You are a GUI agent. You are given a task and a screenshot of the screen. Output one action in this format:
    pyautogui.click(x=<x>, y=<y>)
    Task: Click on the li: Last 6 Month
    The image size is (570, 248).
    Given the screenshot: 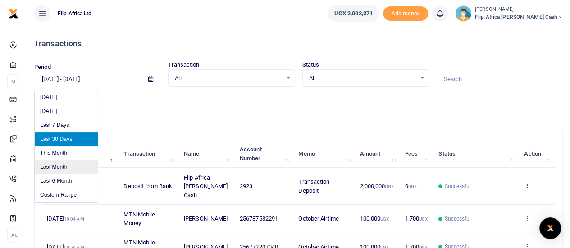 What is the action you would take?
    pyautogui.click(x=66, y=181)
    